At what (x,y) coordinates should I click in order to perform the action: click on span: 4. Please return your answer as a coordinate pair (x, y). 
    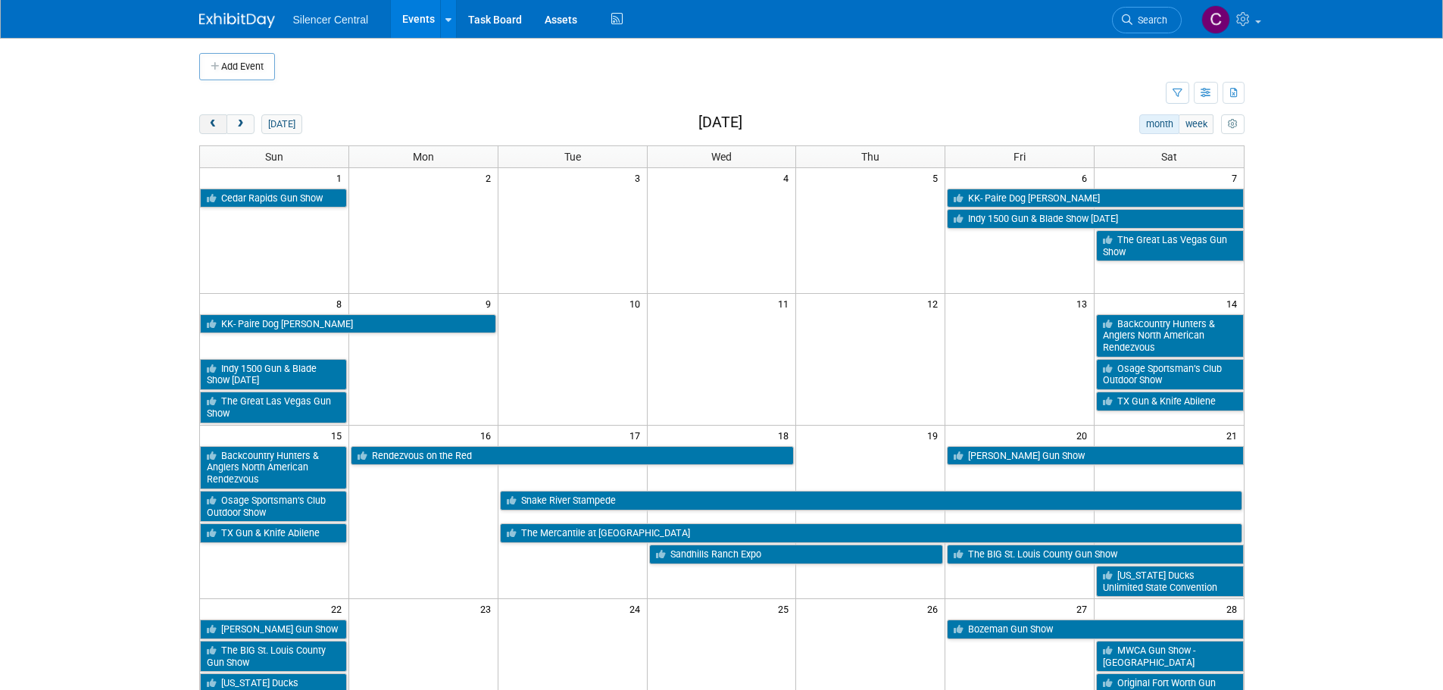
    Looking at the image, I should click on (788, 177).